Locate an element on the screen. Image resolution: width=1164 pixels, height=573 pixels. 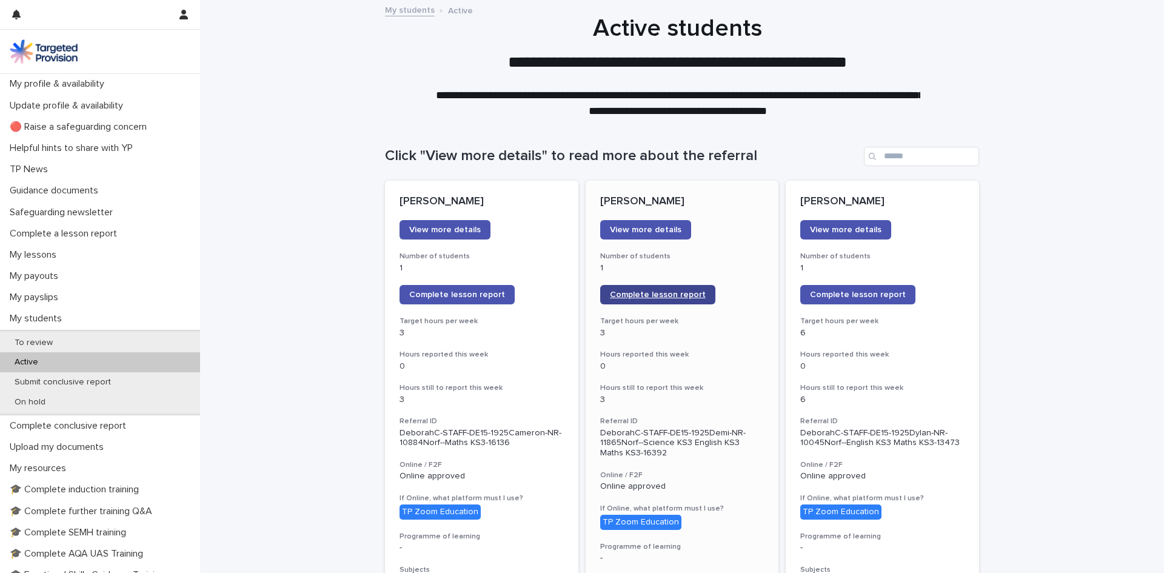
p: My profile & availability is located at coordinates (59, 84).